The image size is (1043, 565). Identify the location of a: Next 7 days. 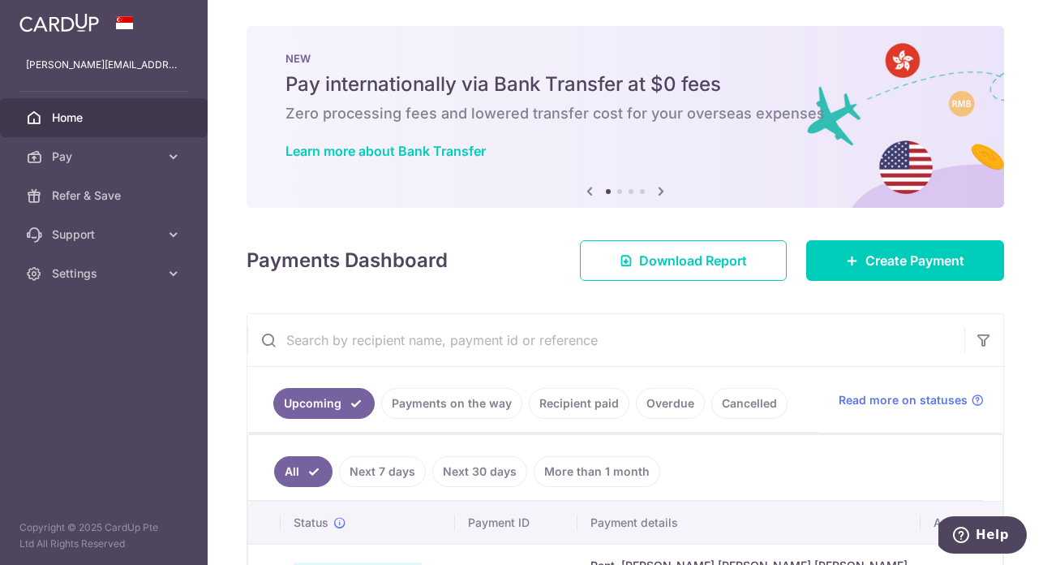
(382, 471).